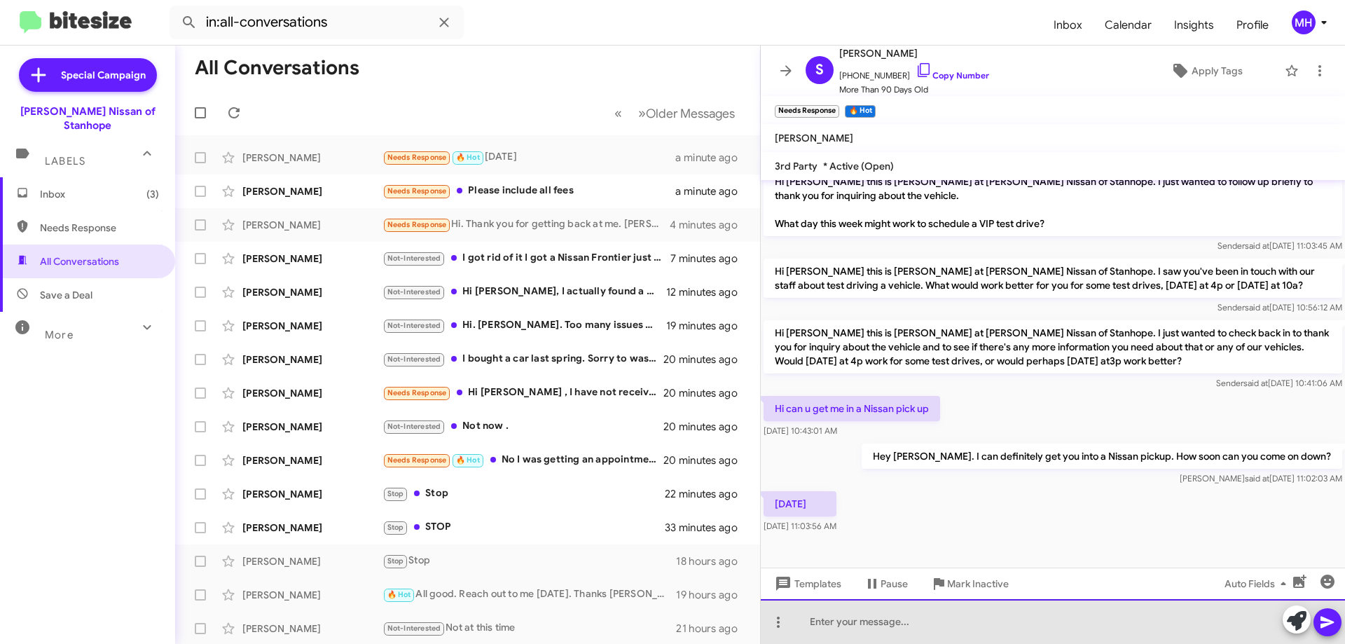 The image size is (1345, 644). I want to click on span: All Conversations, so click(79, 261).